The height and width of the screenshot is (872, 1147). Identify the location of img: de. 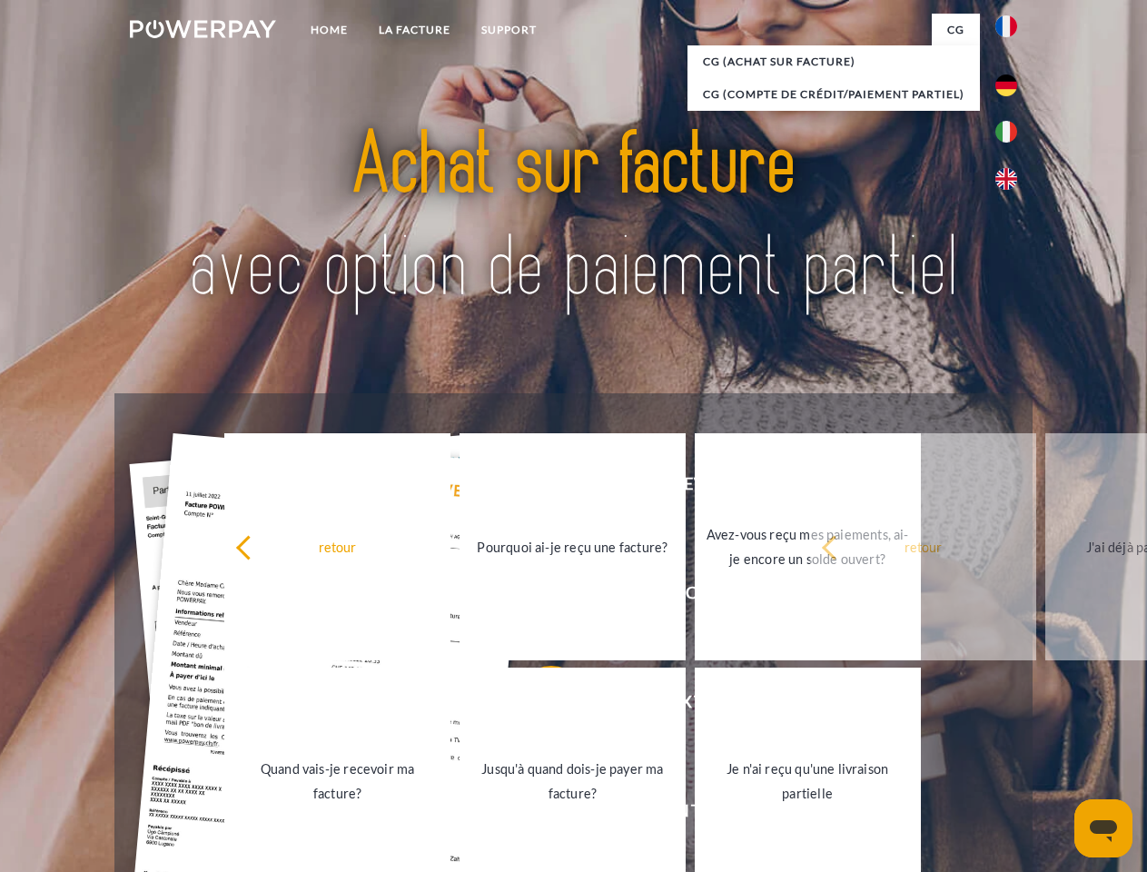
(1007, 85).